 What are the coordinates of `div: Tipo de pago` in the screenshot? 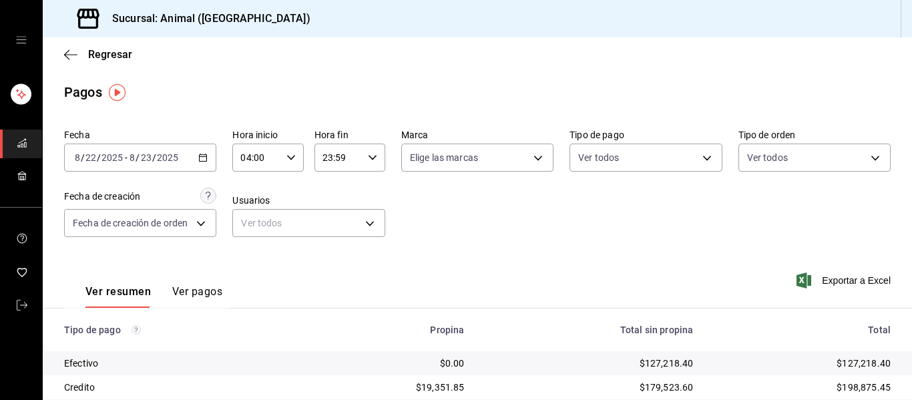 It's located at (180, 330).